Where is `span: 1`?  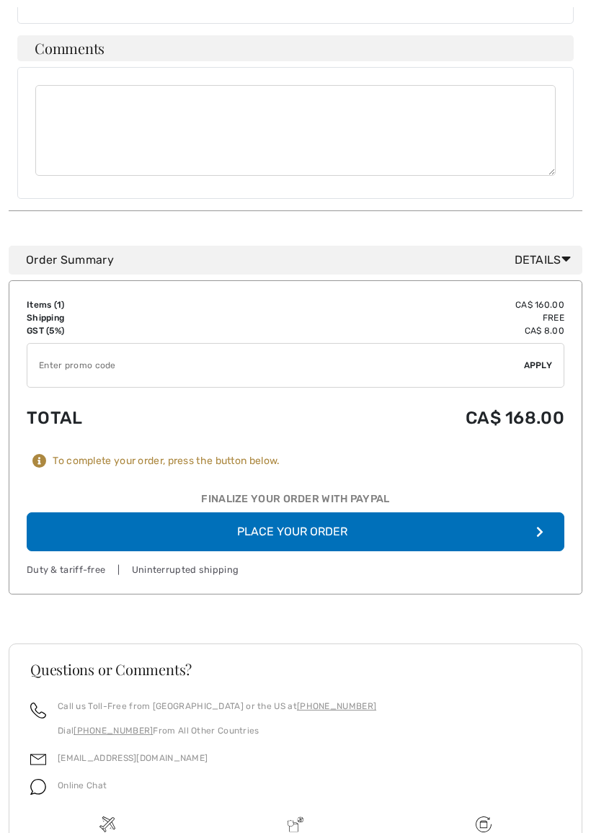
span: 1 is located at coordinates (59, 305).